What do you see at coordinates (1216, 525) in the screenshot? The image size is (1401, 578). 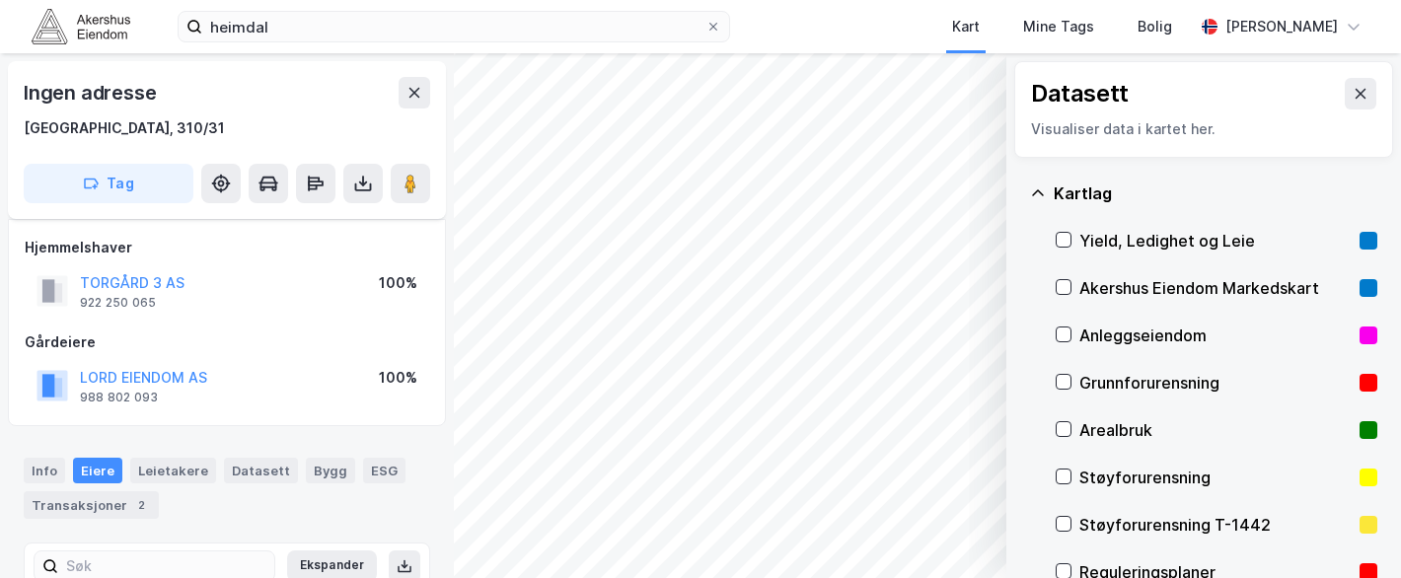 I see `div: Støyforurensning T-1442` at bounding box center [1216, 525].